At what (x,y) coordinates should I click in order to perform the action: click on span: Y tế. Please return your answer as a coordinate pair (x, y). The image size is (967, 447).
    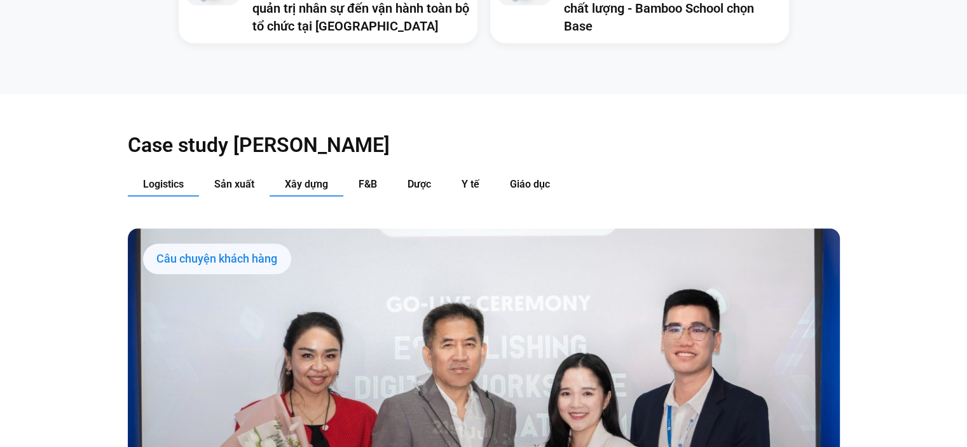
    Looking at the image, I should click on (470, 184).